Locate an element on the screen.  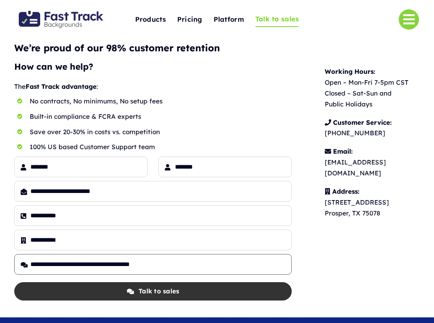
img: Fast Track Backgrounds Logo is located at coordinates (61, 20).